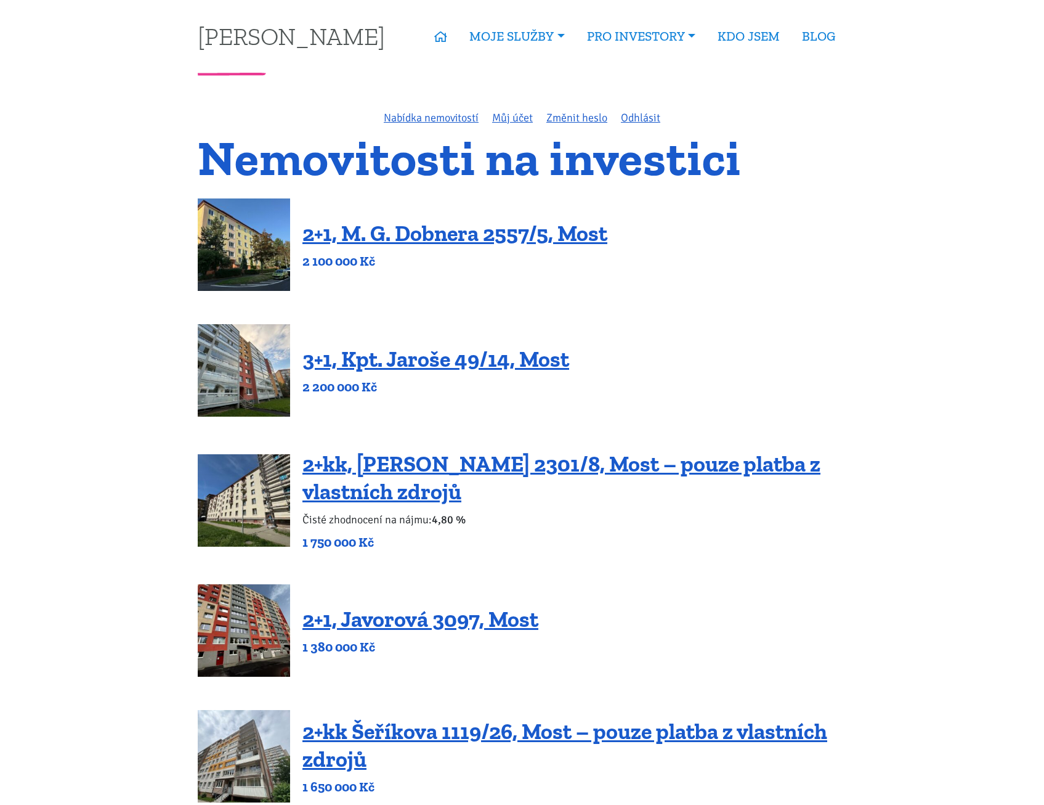 This screenshot has width=1044, height=805. I want to click on h1: Nemovitosti na investici, so click(522, 158).